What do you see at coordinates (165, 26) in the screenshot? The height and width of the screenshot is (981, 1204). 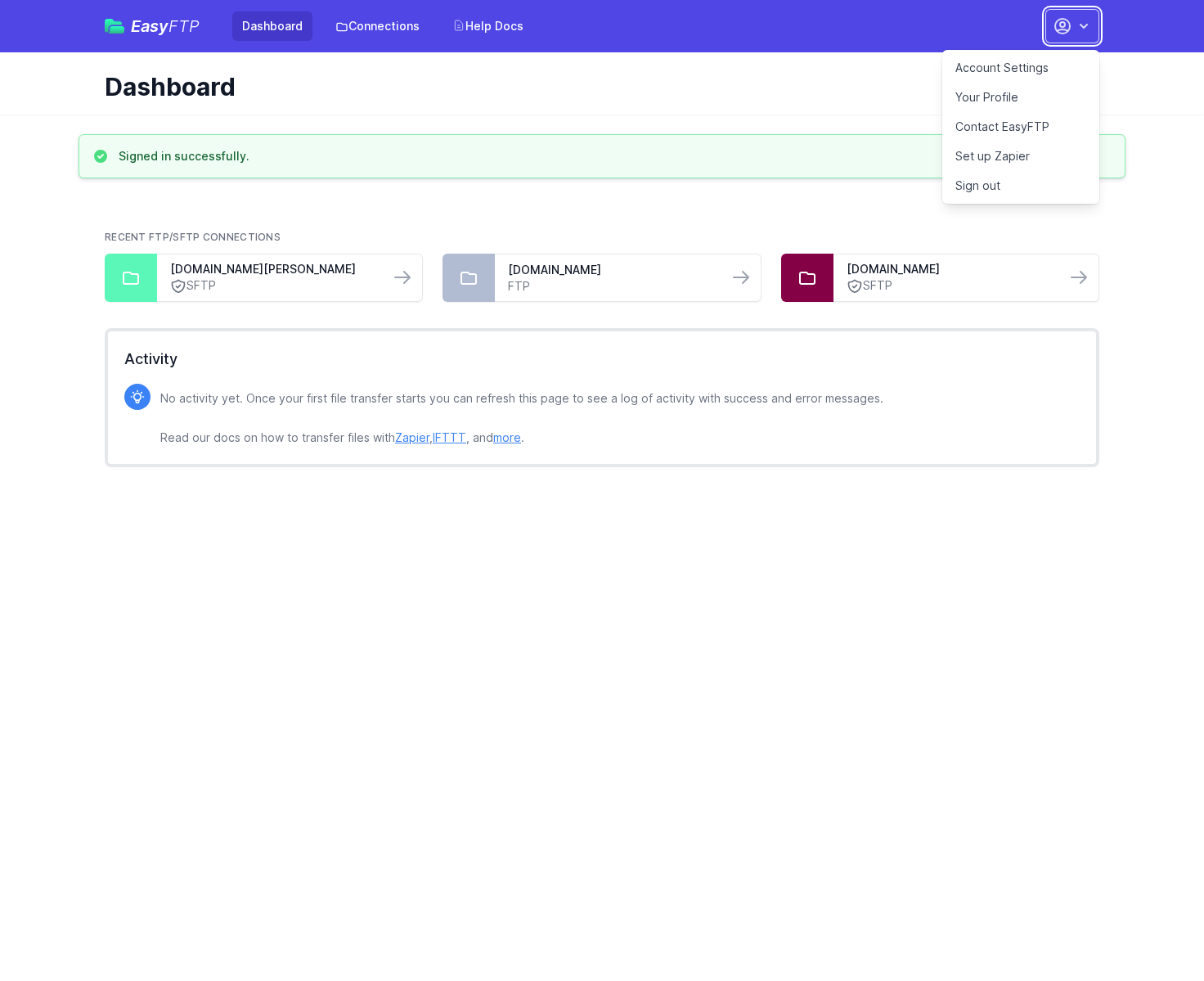 I see `span: Easy` at bounding box center [165, 26].